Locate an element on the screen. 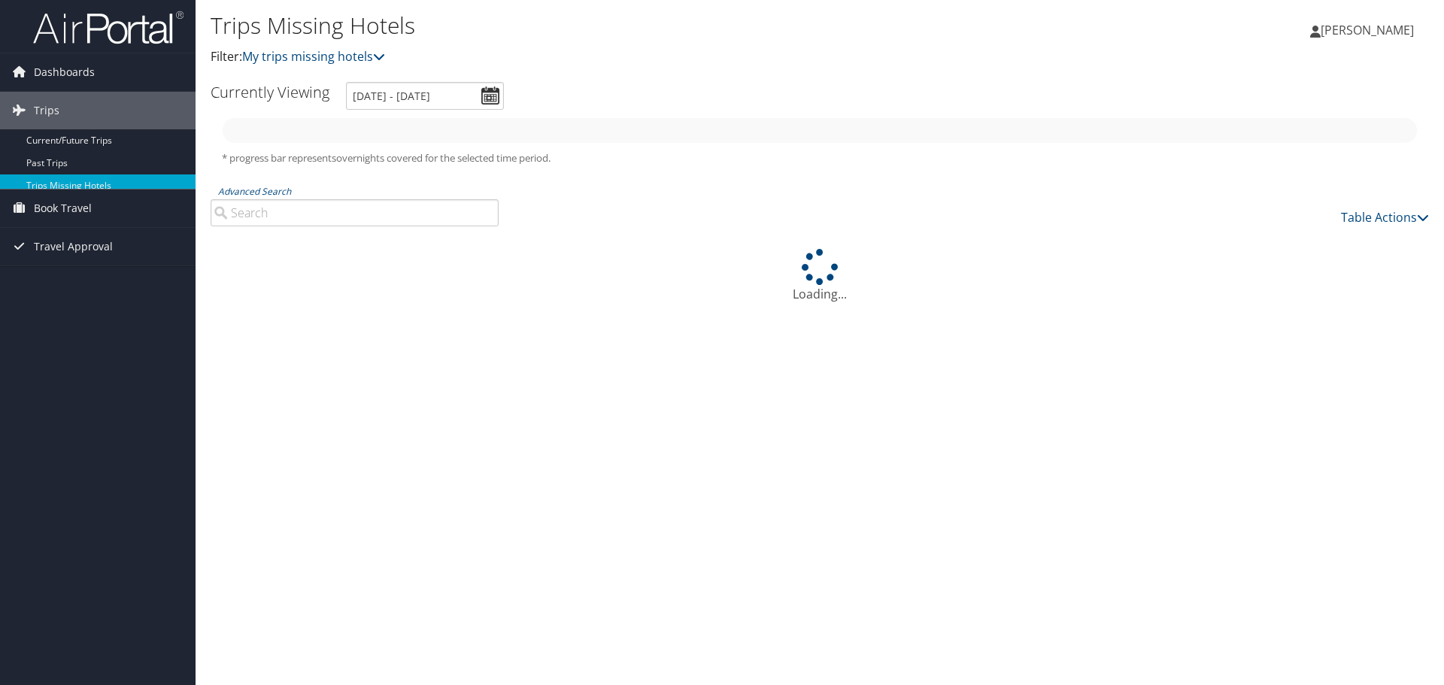 The width and height of the screenshot is (1444, 685). h3: Currently Viewing is located at coordinates (270, 92).